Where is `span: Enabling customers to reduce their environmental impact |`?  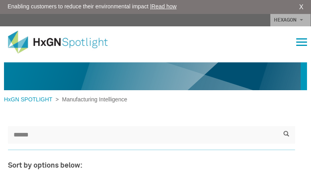 span: Enabling customers to reduce their environmental impact | is located at coordinates (92, 6).